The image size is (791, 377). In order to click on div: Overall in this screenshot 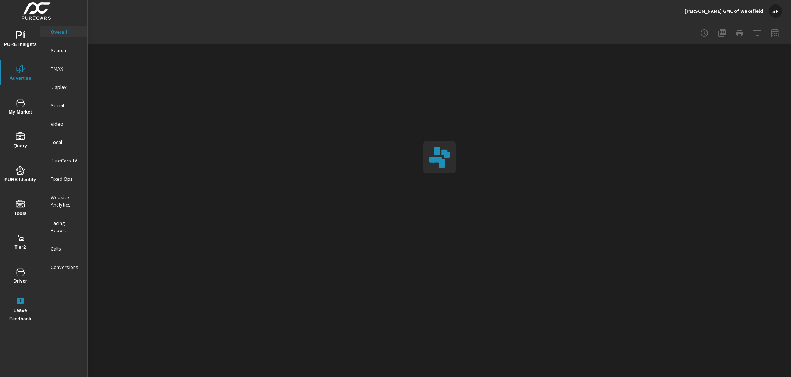, I will do `click(64, 32)`.